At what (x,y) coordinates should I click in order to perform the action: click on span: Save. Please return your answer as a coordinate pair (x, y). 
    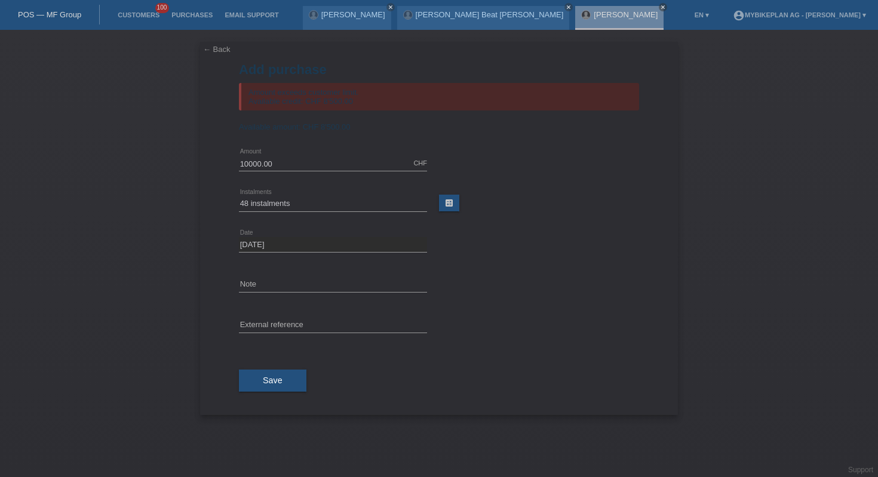
    Looking at the image, I should click on (272, 380).